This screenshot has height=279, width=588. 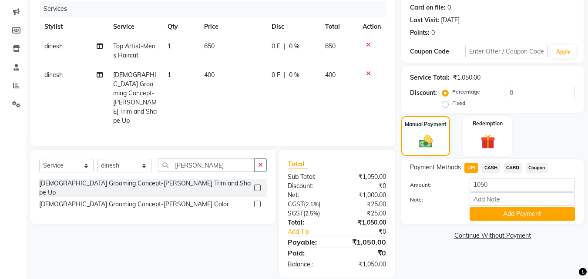 What do you see at coordinates (296, 213) in the screenshot?
I see `span: SGST` at bounding box center [296, 213].